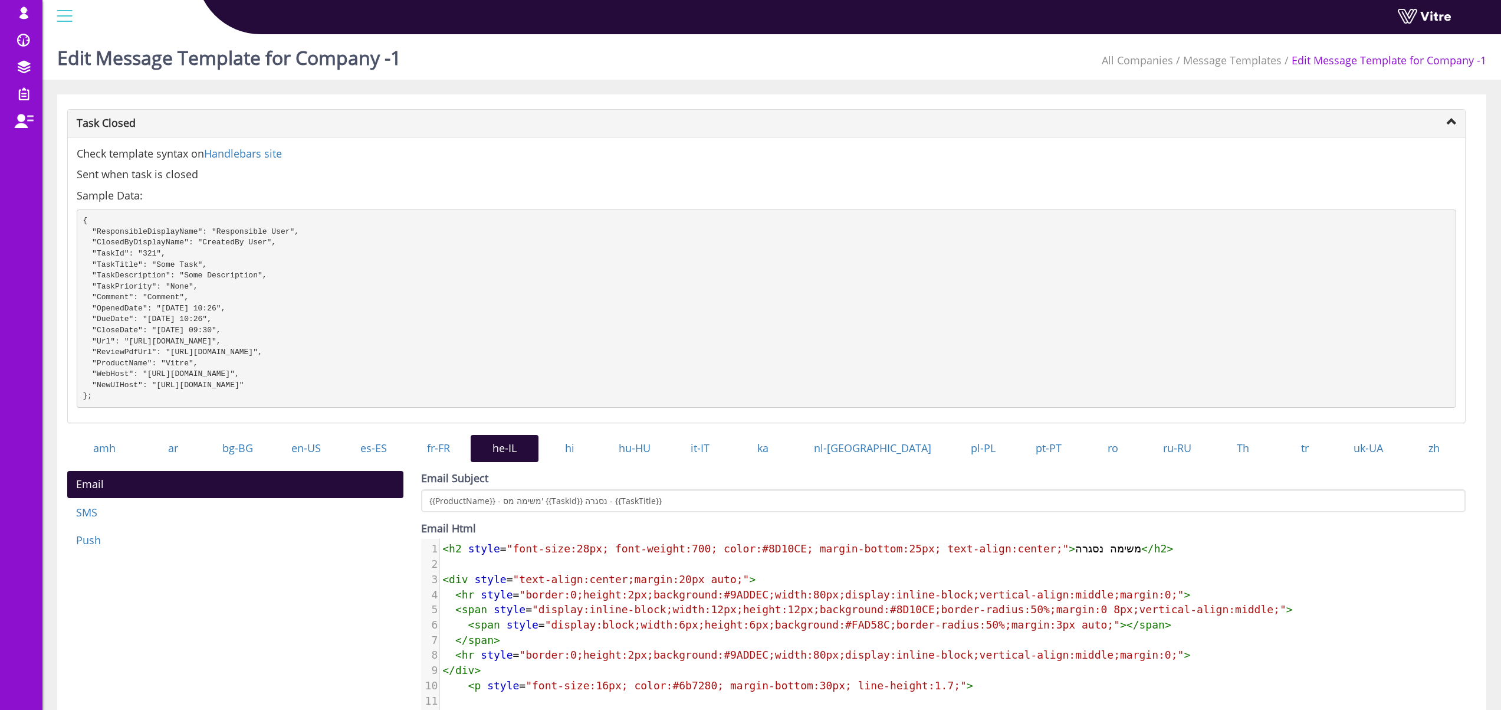 The height and width of the screenshot is (710, 1501). I want to click on a: Email, so click(235, 484).